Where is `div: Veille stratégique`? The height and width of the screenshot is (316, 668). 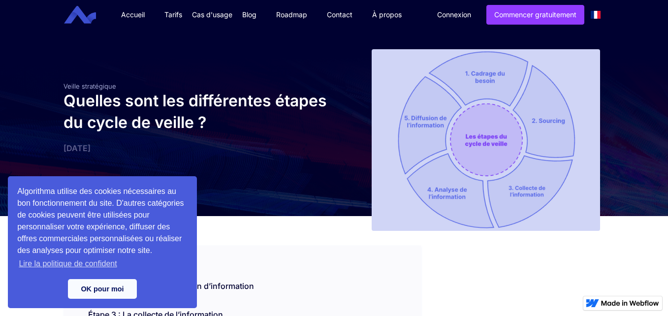
div: Veille stratégique is located at coordinates (196, 86).